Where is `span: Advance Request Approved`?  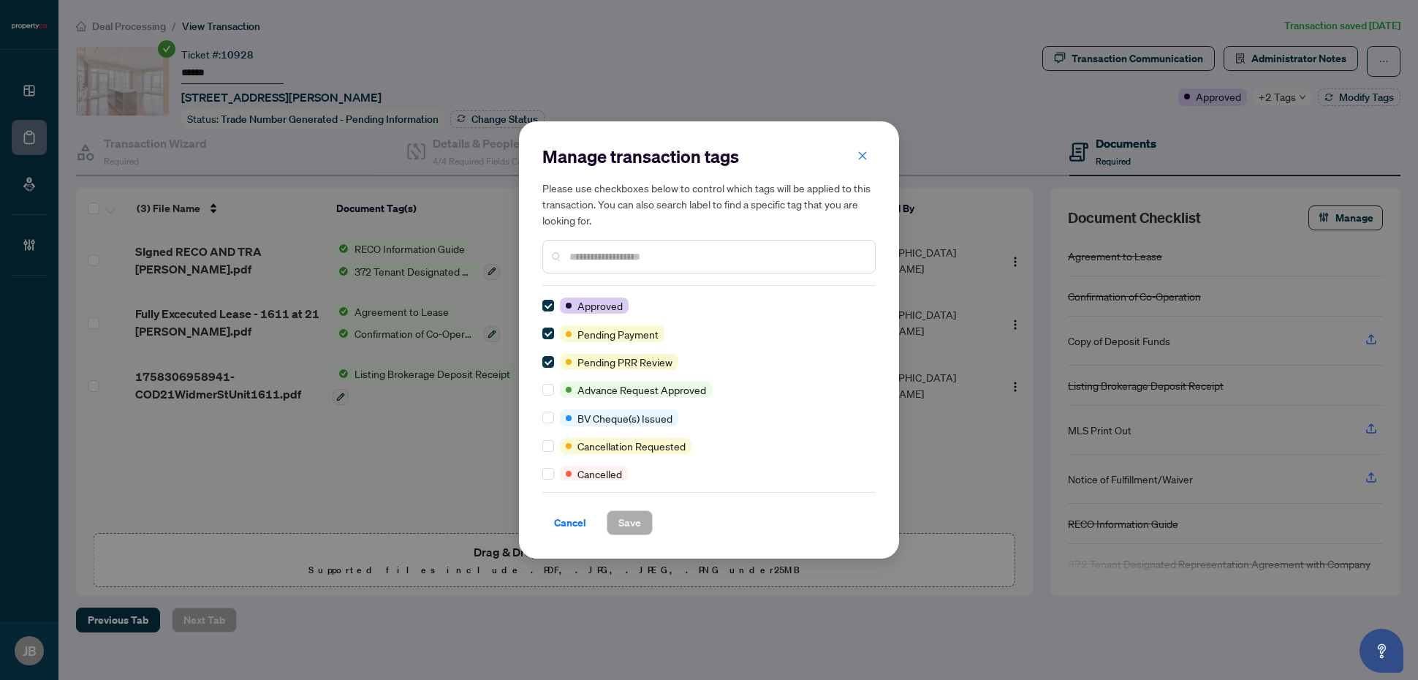 span: Advance Request Approved is located at coordinates (642, 390).